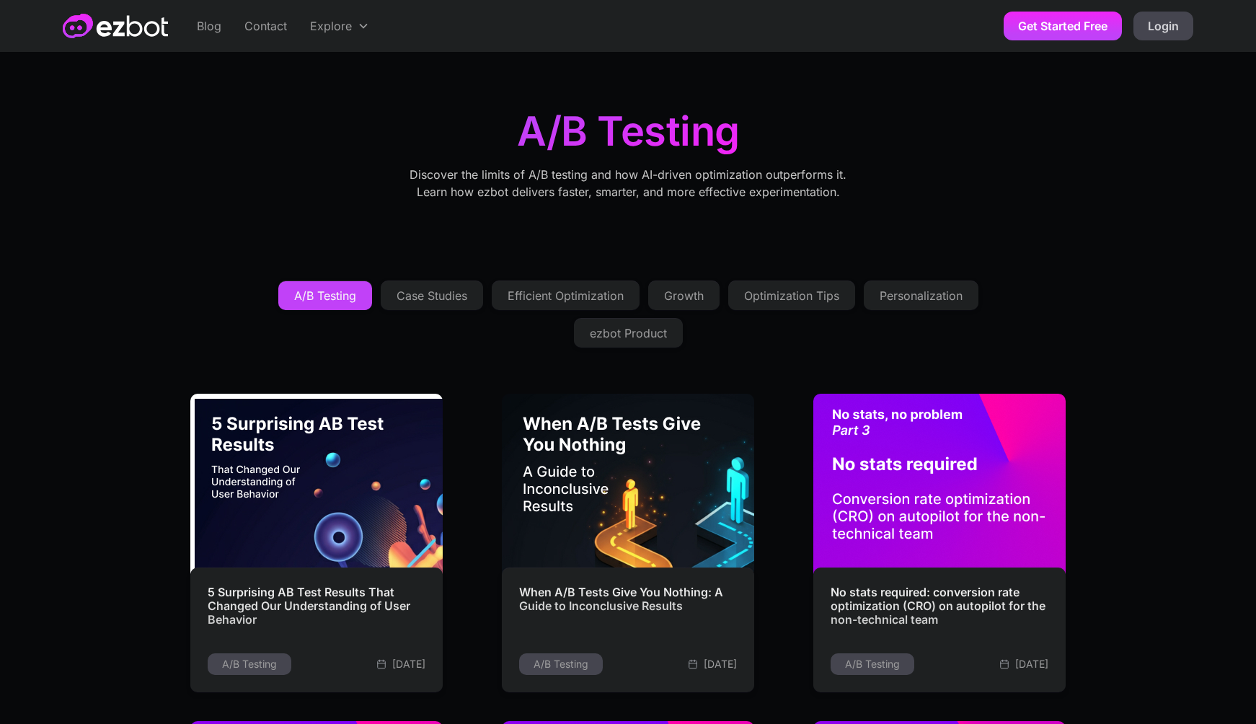 This screenshot has height=724, width=1256. Describe the element at coordinates (317, 607) in the screenshot. I see `h2: 5 Surprising AB Test Results That Changed Our Understanding of User Behavior` at that location.